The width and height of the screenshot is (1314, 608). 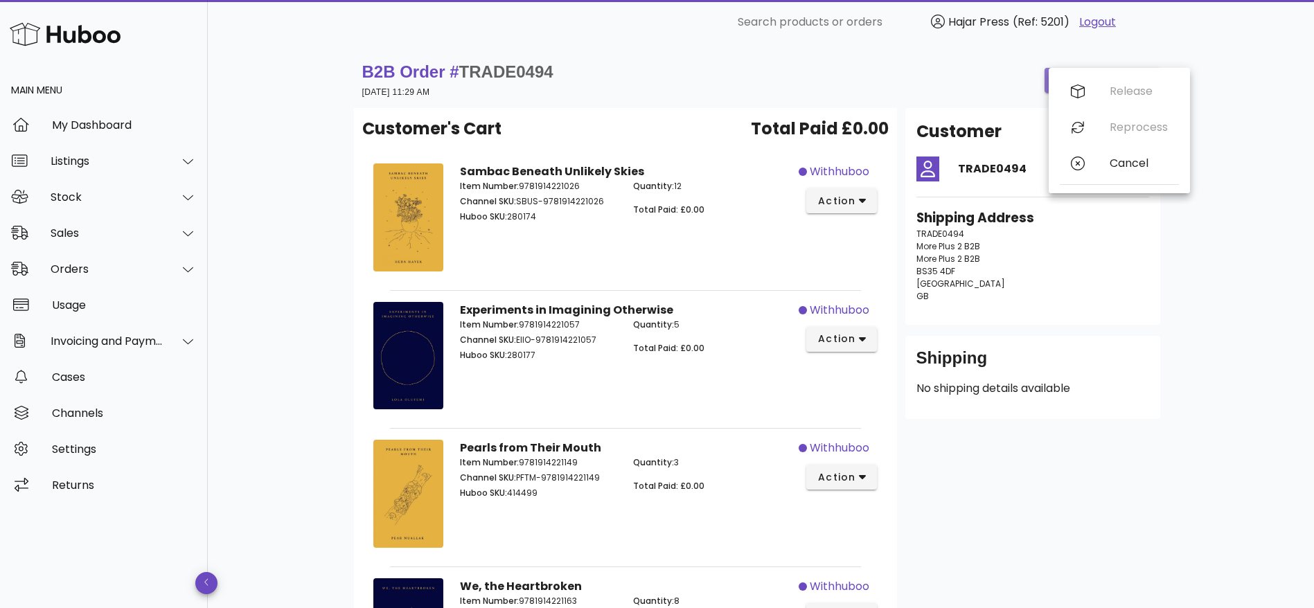 What do you see at coordinates (531, 448) in the screenshot?
I see `strong: Pearls from Their Mouth` at bounding box center [531, 448].